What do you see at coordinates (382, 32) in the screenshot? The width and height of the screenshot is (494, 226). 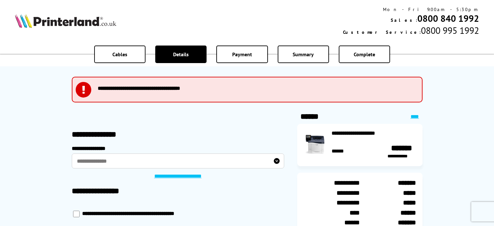 I see `span: Customer Service:` at bounding box center [382, 32].